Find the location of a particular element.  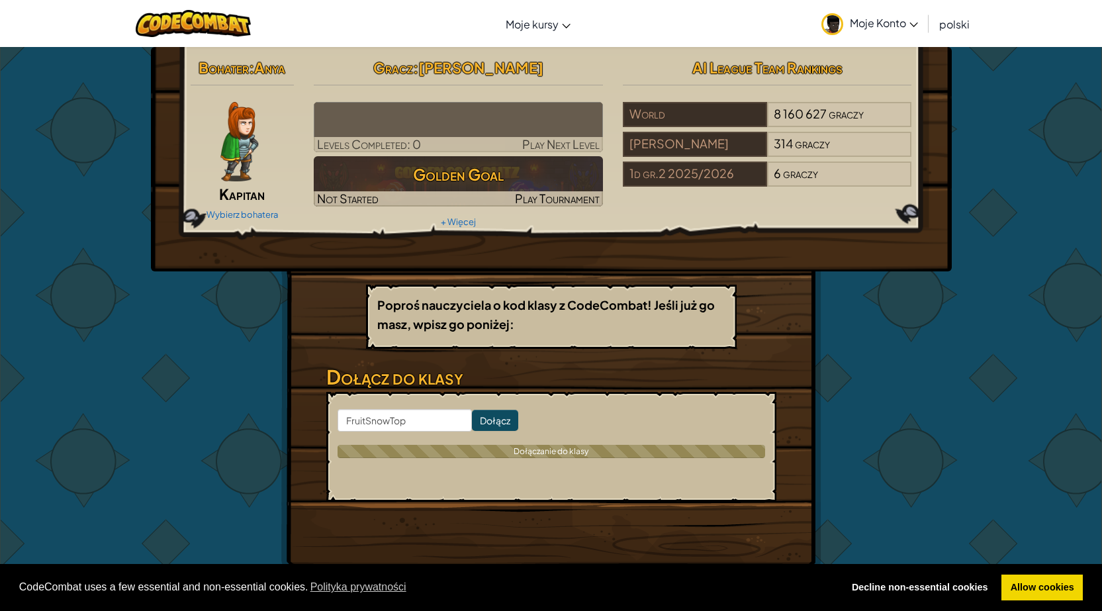

span: Play Tournament is located at coordinates (557, 198).